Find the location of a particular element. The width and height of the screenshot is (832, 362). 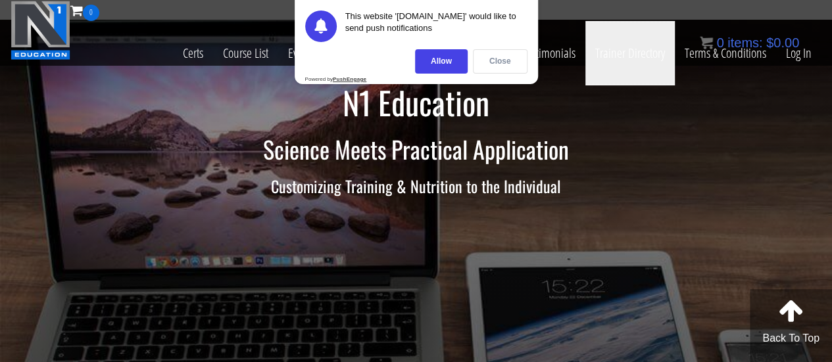

a: Events is located at coordinates (301, 53).